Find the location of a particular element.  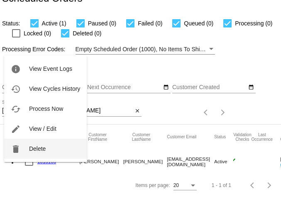

span: View Event Logs is located at coordinates (51, 69).